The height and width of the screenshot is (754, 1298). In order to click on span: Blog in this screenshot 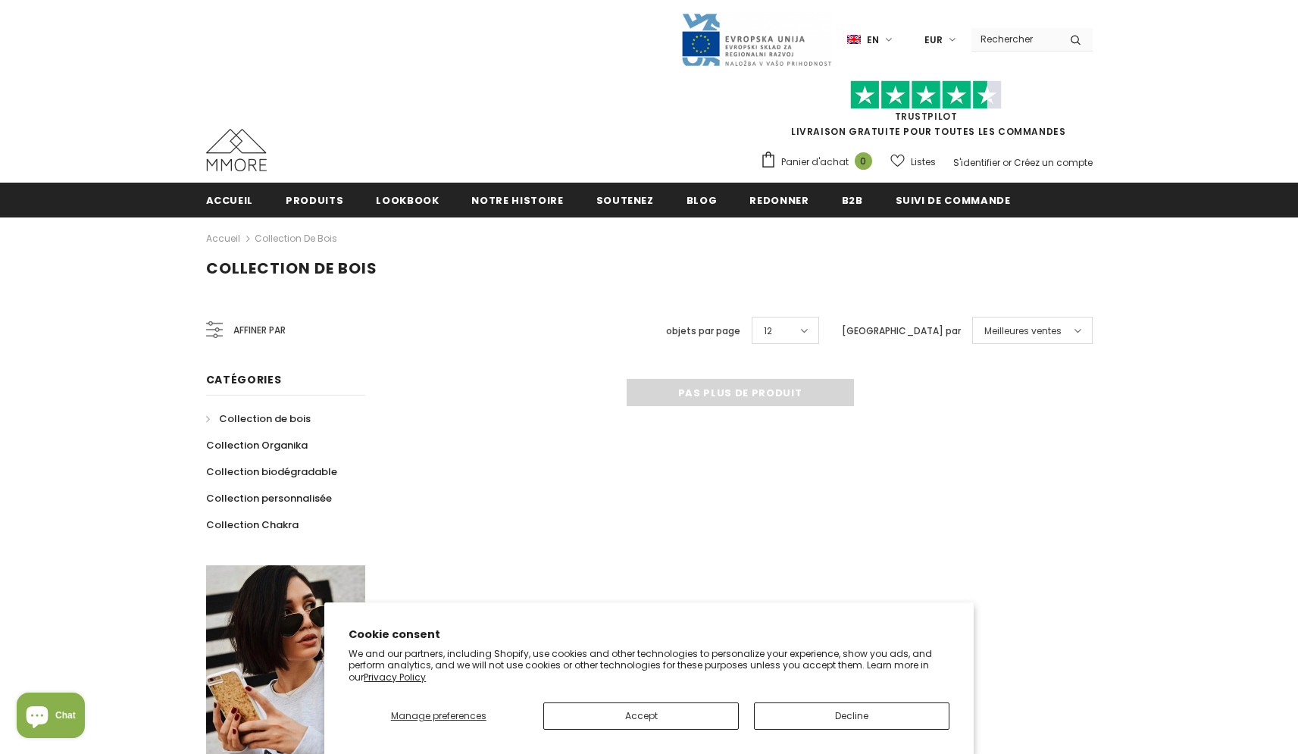, I will do `click(702, 200)`.